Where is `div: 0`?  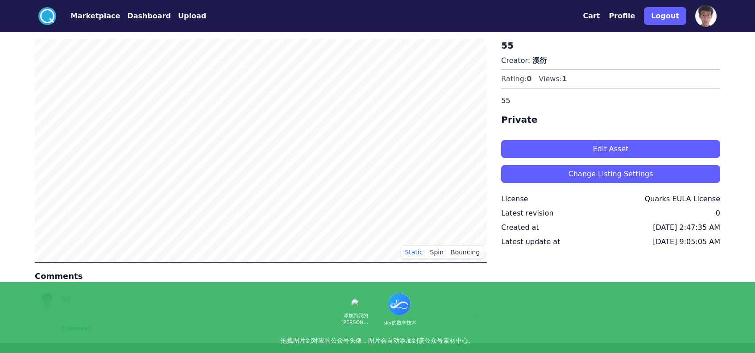 div: 0 is located at coordinates (718, 213).